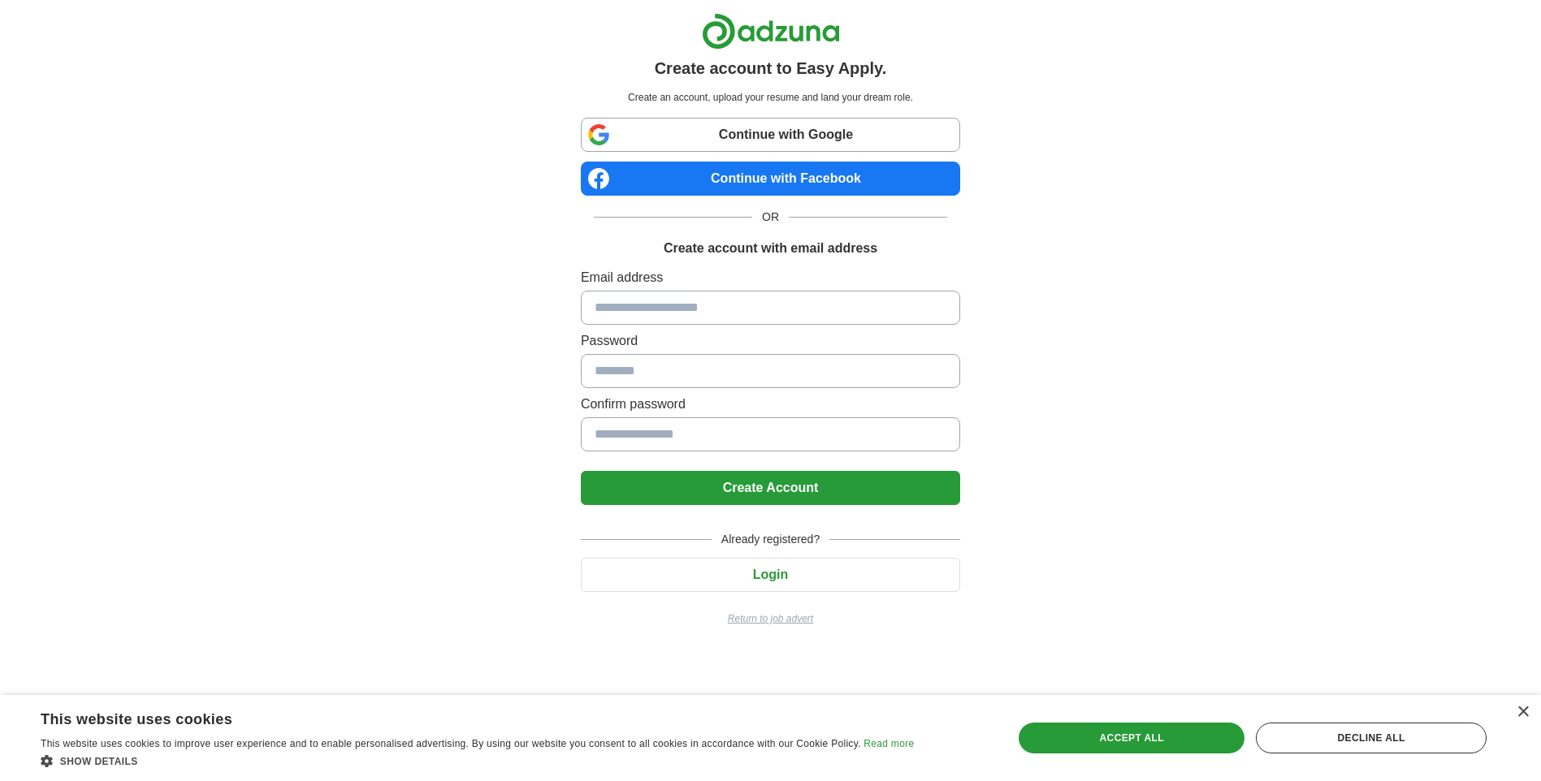 The width and height of the screenshot is (1541, 781). What do you see at coordinates (770, 341) in the screenshot?
I see `label: Password` at bounding box center [770, 341].